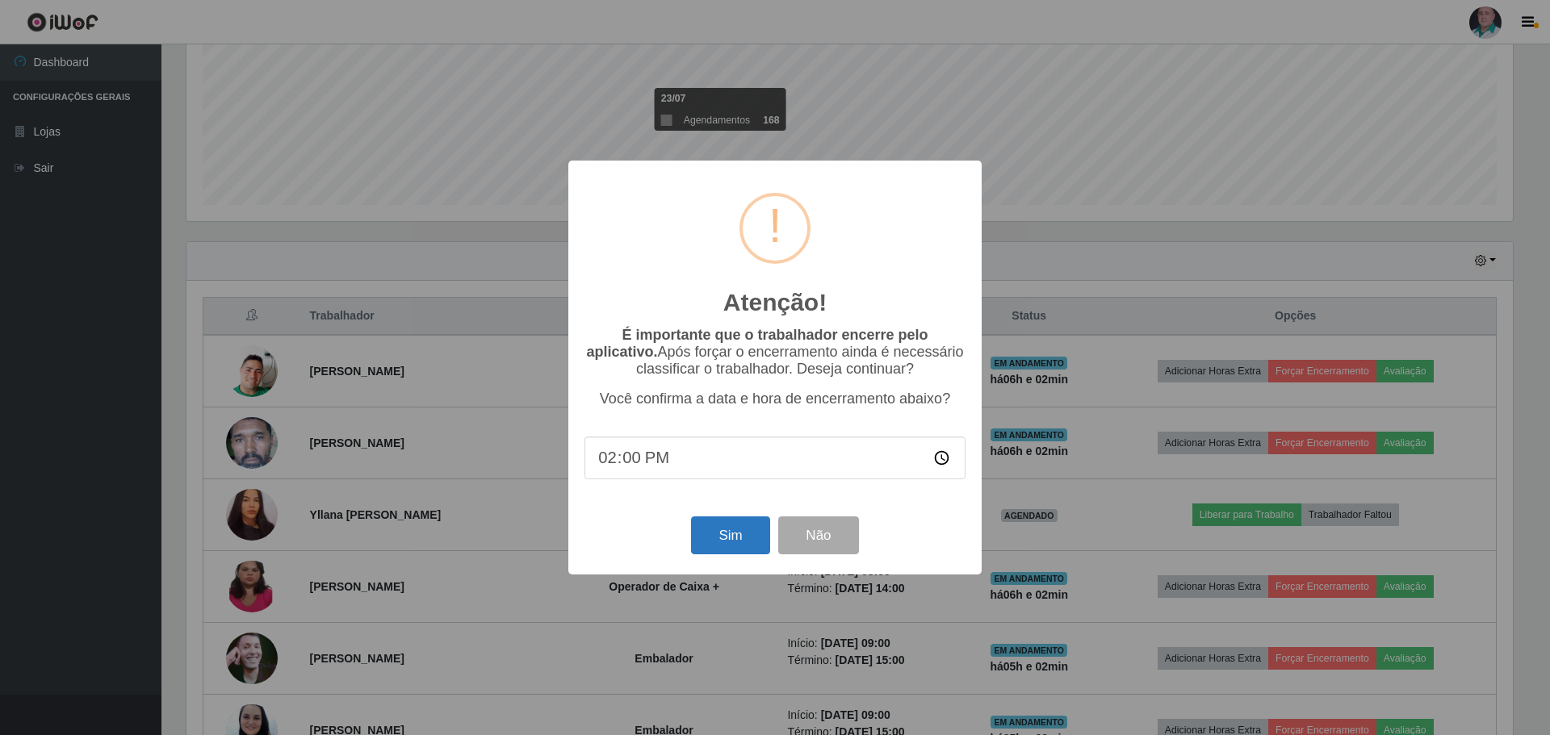 The height and width of the screenshot is (735, 1550). Describe the element at coordinates (775, 399) in the screenshot. I see `p: Você confirma a data e hora de encerramento abaixo?` at that location.